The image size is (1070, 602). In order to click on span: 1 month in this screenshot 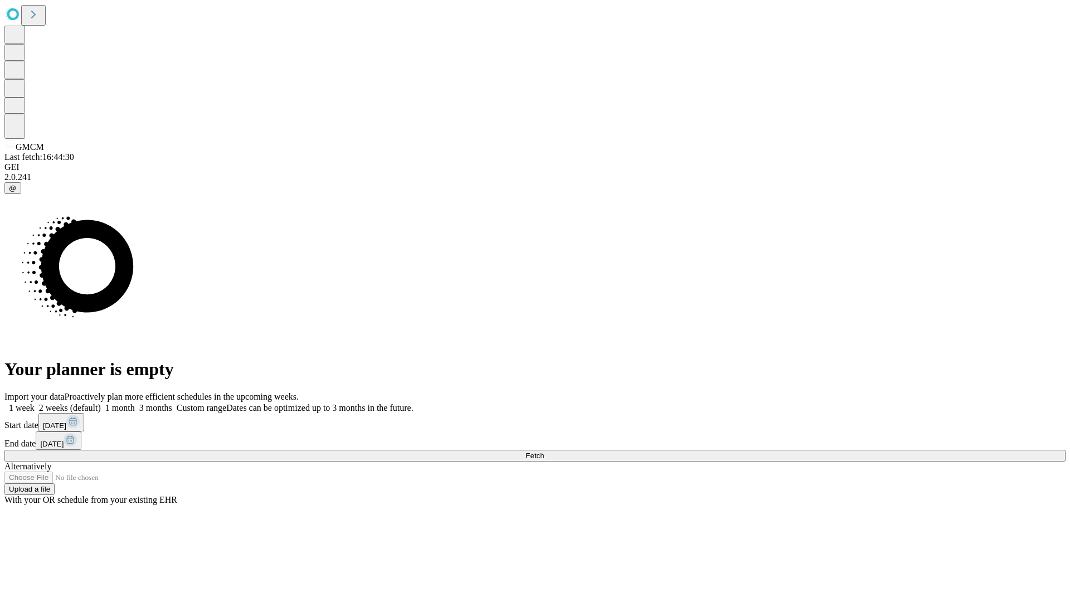, I will do `click(120, 407)`.